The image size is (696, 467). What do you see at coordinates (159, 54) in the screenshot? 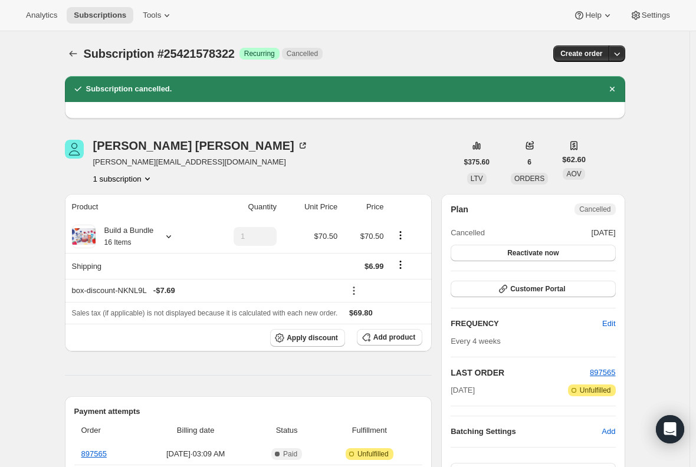
I see `span: Subscription #25421578322` at bounding box center [159, 54].